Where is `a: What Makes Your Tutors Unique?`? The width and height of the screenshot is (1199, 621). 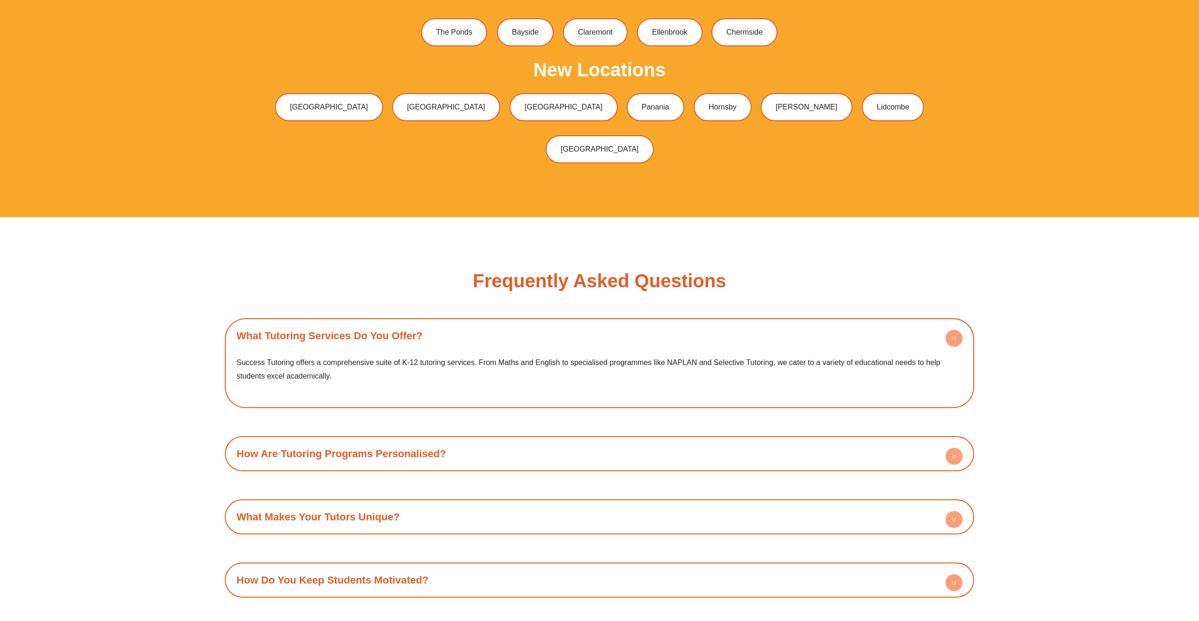
a: What Makes Your Tutors Unique? is located at coordinates (318, 517).